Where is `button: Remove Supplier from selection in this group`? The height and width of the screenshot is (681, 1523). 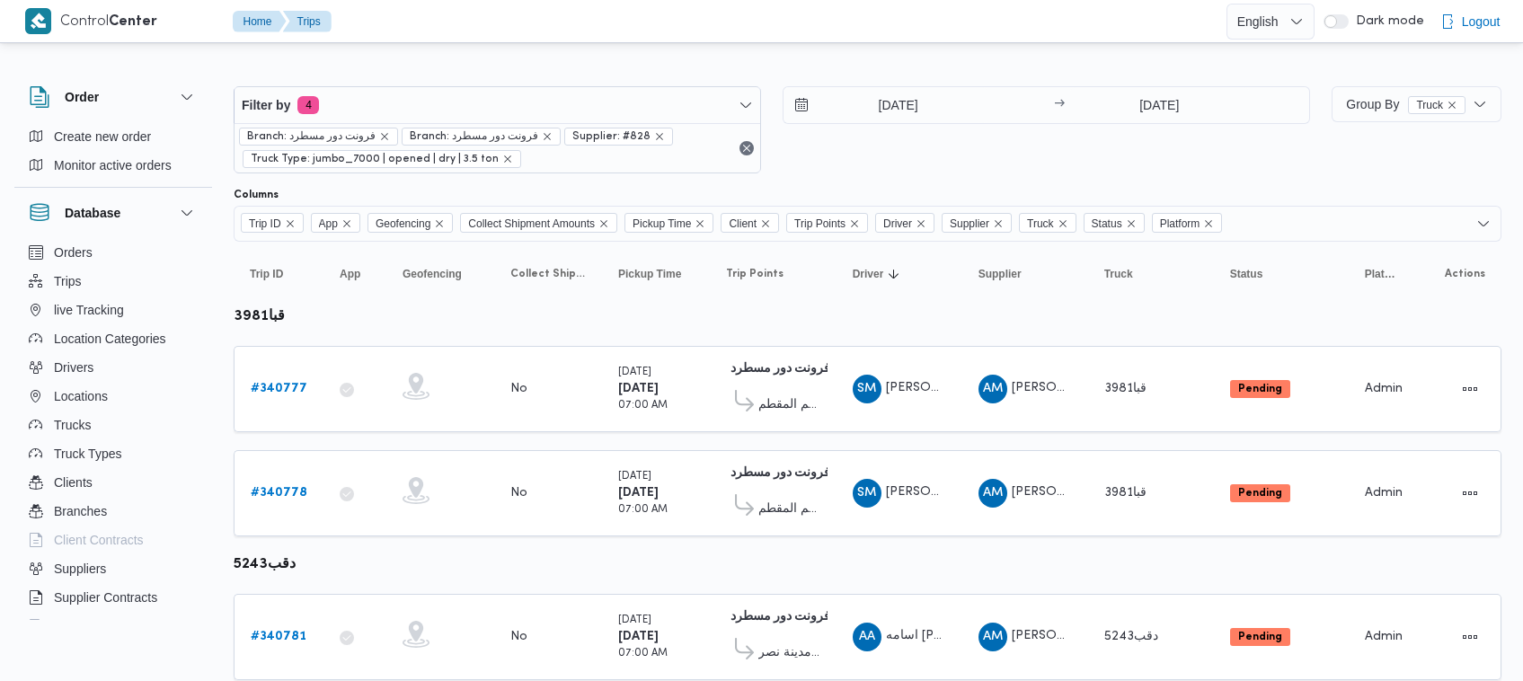 button: Remove Supplier from selection in this group is located at coordinates (998, 224).